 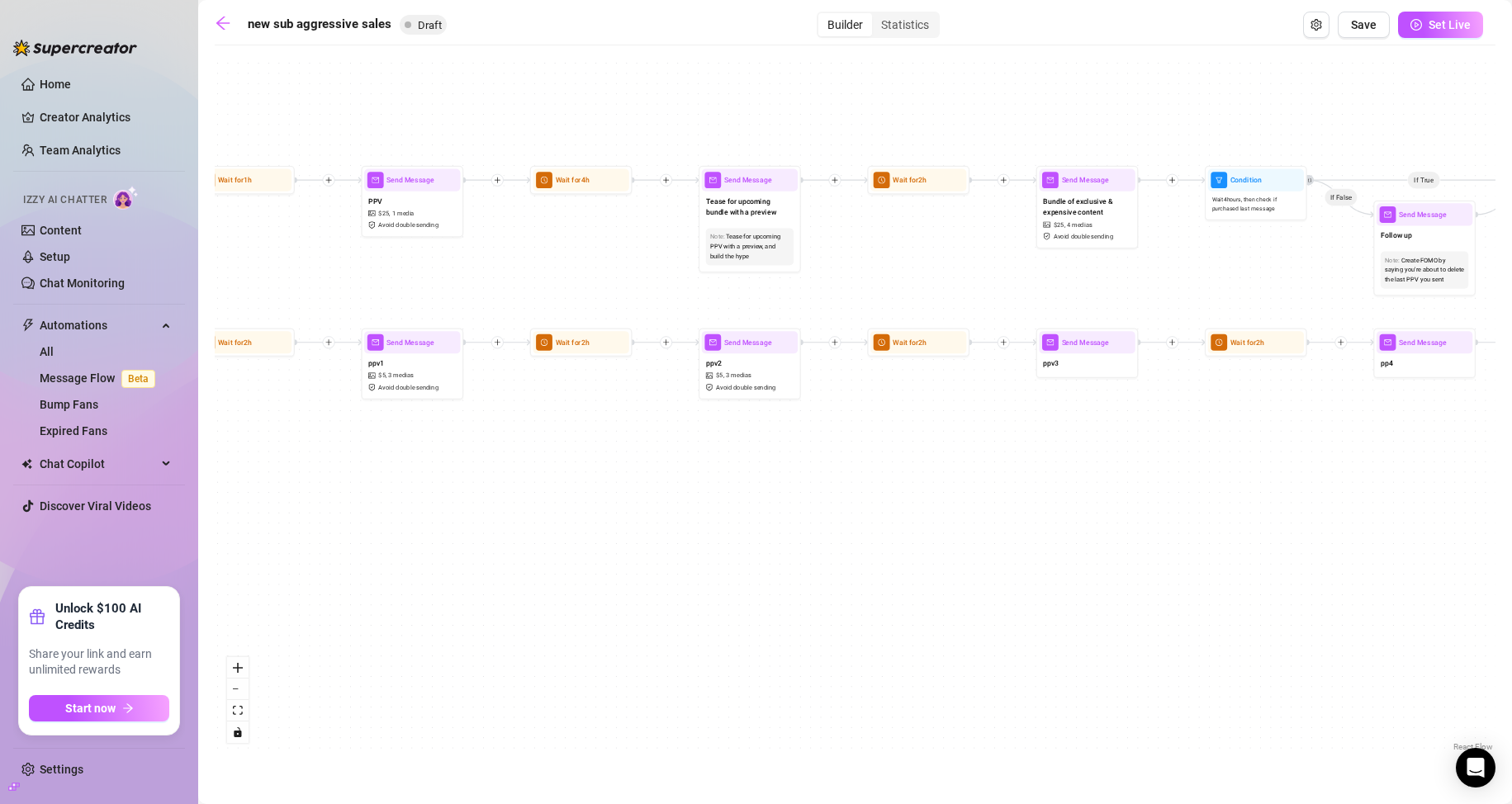 I want to click on span: ppv1, so click(x=376, y=363).